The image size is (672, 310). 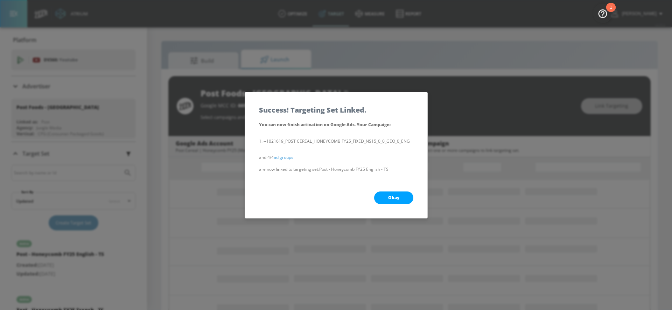 I want to click on p: You can now finish activation on Google Ads. Your Campaign :, so click(x=336, y=125).